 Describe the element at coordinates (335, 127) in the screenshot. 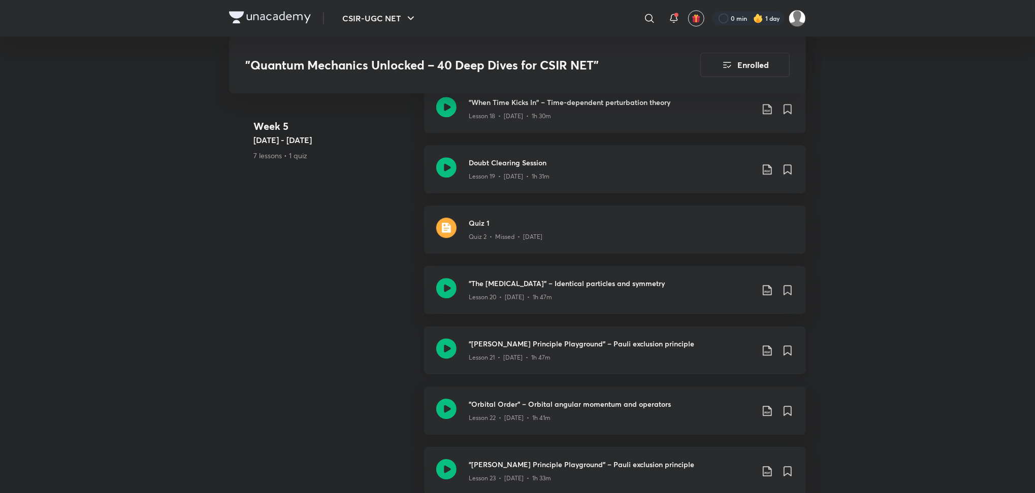

I see `h4: Week 5` at that location.